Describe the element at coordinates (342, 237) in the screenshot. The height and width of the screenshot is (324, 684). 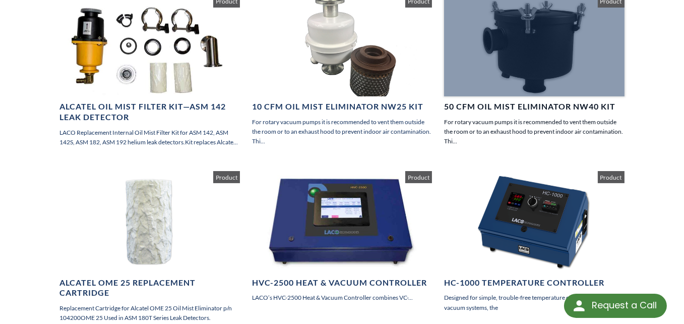
I see `a: HVC-2500 Heat & Vacuum Controller LACO’s HVC-2500 Heat & Vacuum Controller combines VC-... Product` at that location.